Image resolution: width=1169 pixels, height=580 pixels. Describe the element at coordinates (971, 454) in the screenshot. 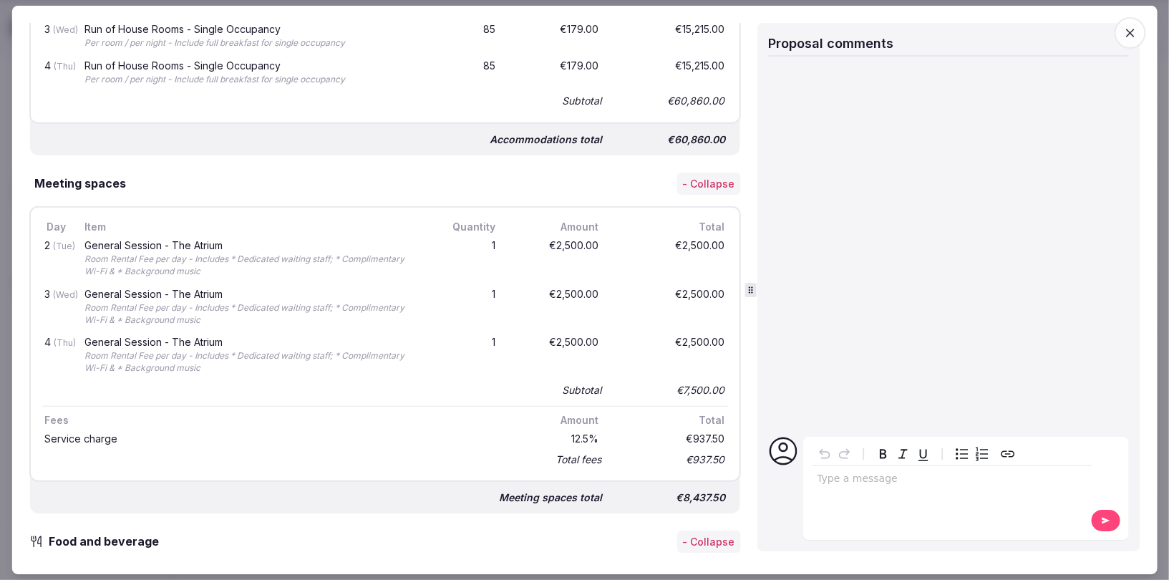

I see `div: toggle group` at that location.